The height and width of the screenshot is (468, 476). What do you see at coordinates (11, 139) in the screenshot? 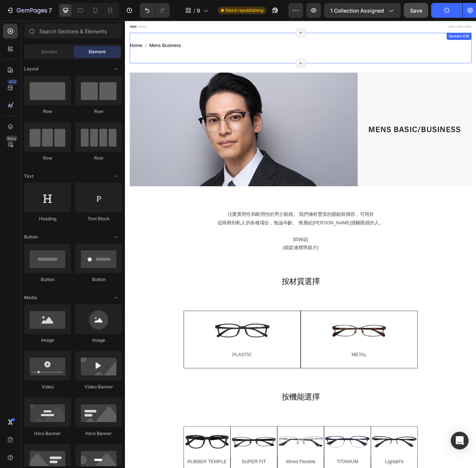
I see `div: Beta` at bounding box center [11, 139].